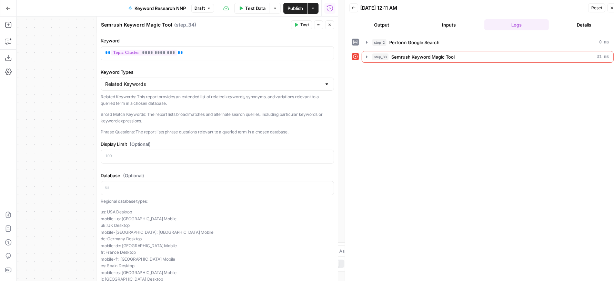  What do you see at coordinates (379, 42) in the screenshot?
I see `span: step_2` at bounding box center [379, 42].